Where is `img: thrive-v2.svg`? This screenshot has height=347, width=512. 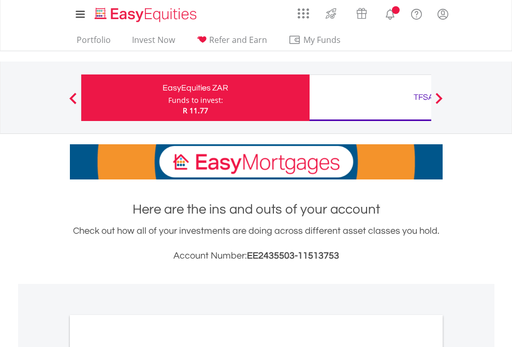
img: thrive-v2.svg is located at coordinates (331, 13).